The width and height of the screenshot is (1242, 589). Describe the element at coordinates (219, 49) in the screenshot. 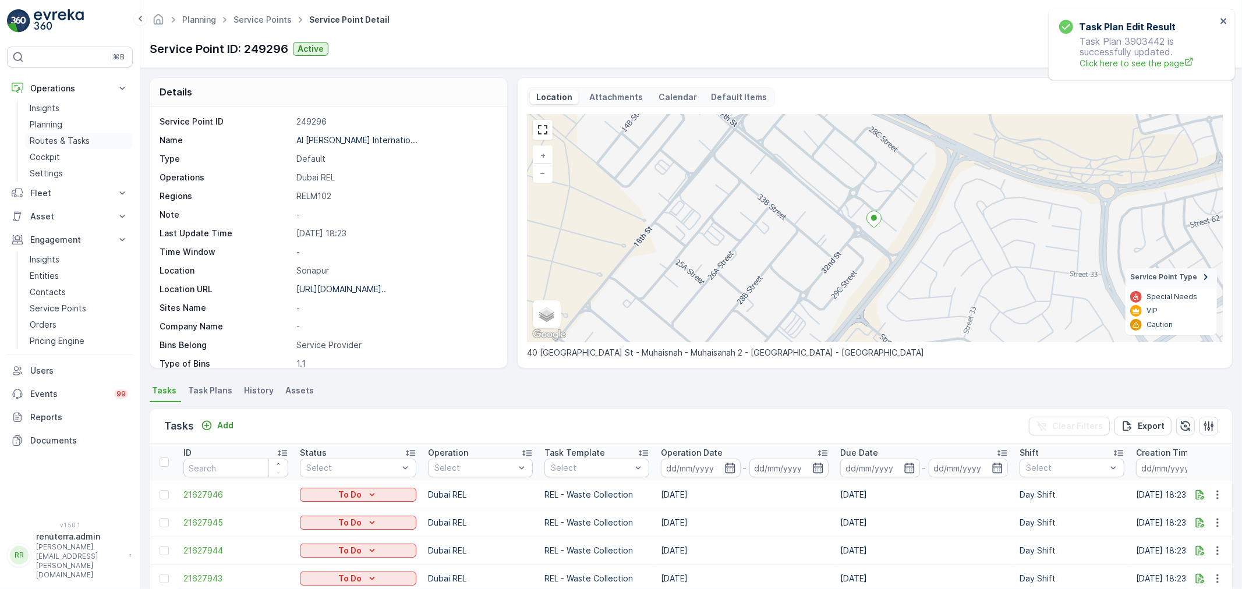

I see `p: Service Point ID: 249296` at that location.